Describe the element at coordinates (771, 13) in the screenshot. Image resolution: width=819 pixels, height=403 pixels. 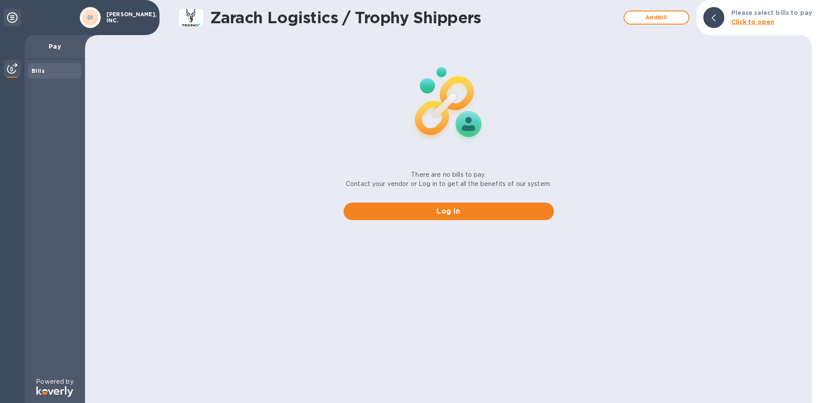
I see `b: Please select bills to pay` at that location.